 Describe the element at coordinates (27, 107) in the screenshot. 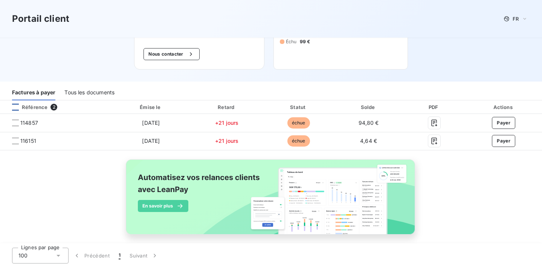

I see `div: Référence` at that location.